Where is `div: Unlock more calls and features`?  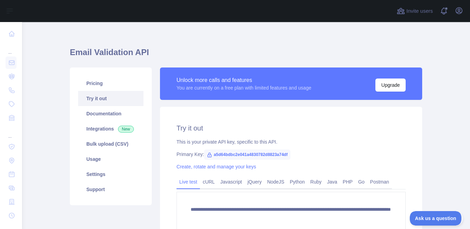
div: Unlock more calls and features is located at coordinates (244, 80).